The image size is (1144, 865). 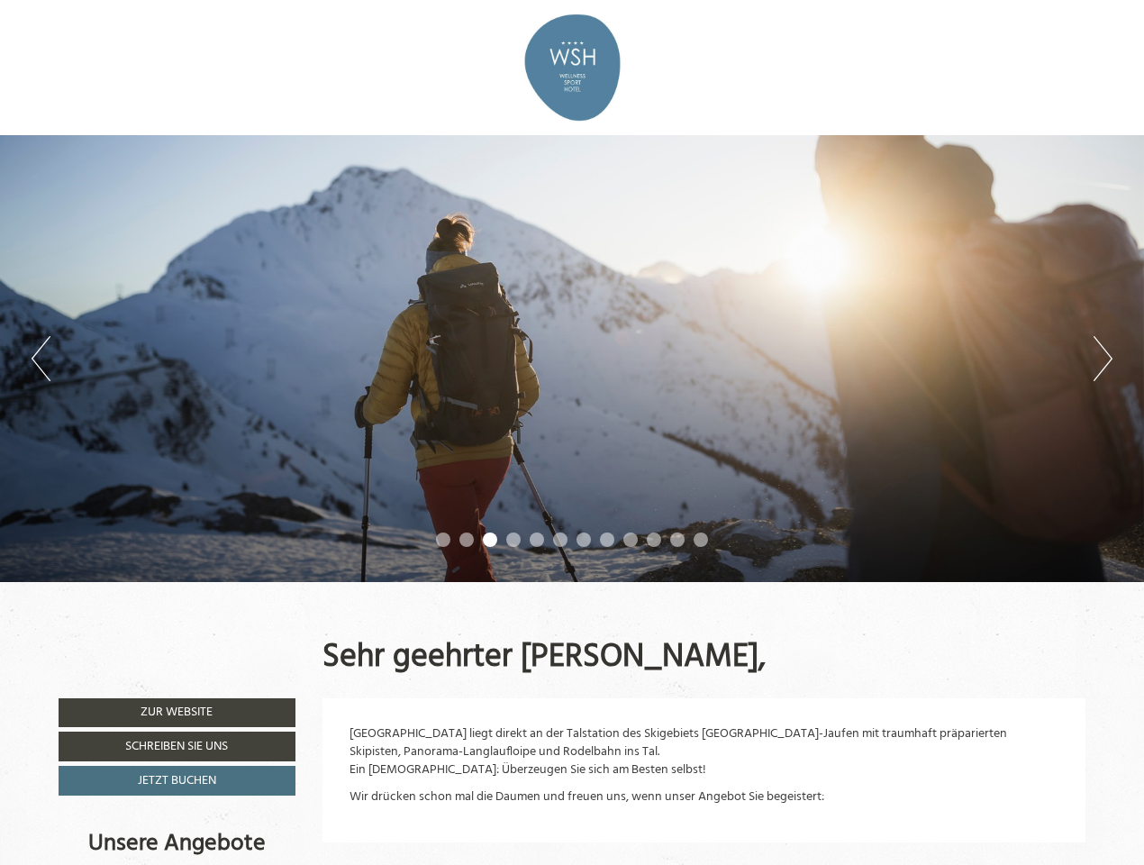 I want to click on a: Schreiben Sie uns, so click(x=177, y=746).